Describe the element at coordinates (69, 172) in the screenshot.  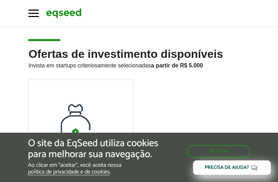
I see `a: política de privacidade e de cookies` at that location.